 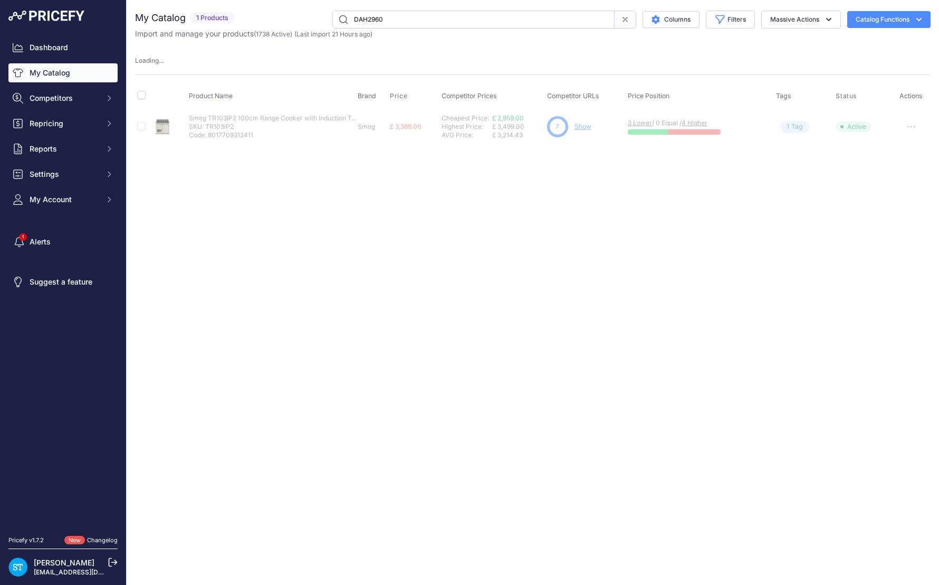 I want to click on span: My Account, so click(x=64, y=199).